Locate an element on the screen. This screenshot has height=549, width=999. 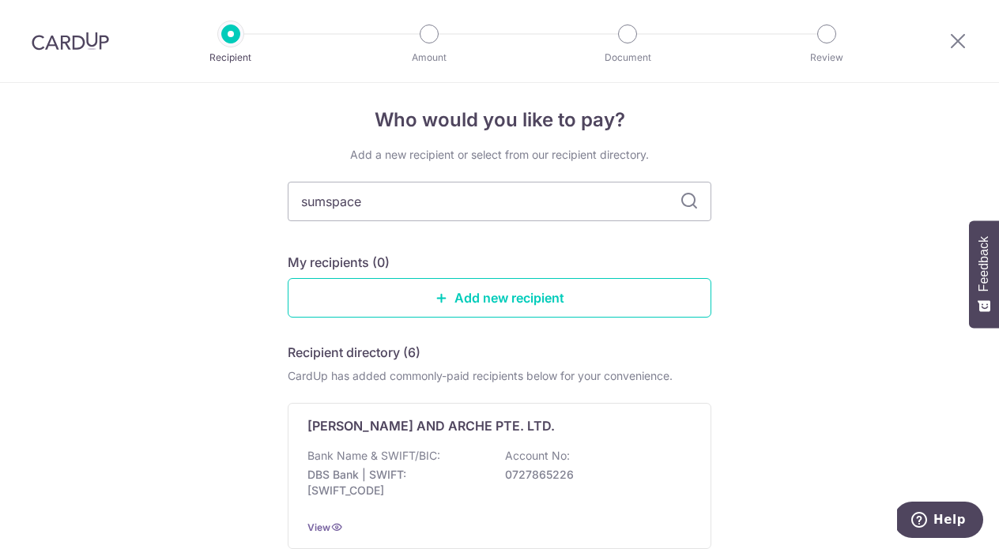
h5: My recipients (0) is located at coordinates (338, 262).